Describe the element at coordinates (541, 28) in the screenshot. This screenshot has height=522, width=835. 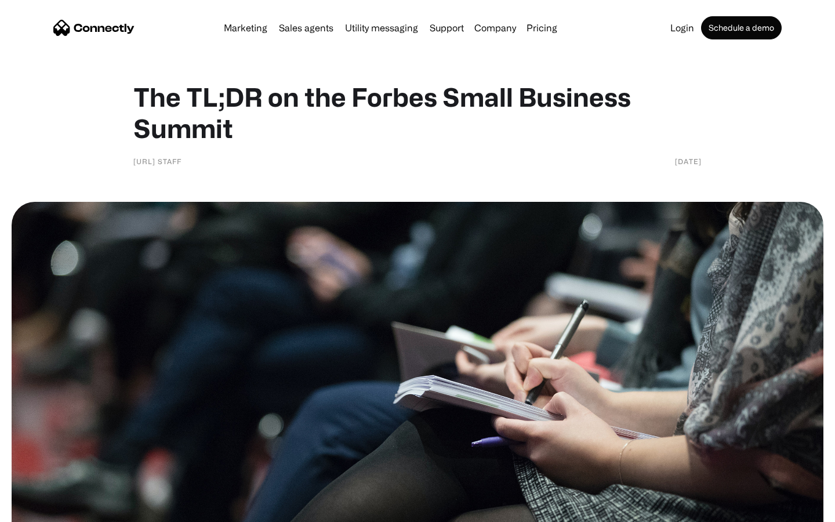
I see `a: Pricing` at that location.